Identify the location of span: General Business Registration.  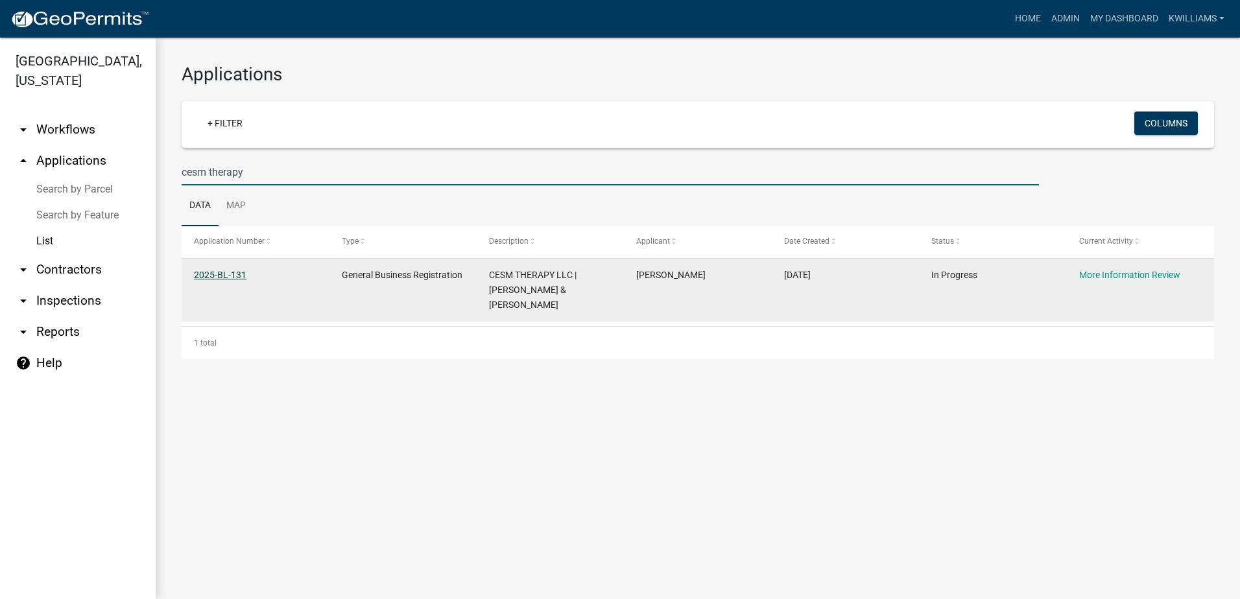
(402, 275).